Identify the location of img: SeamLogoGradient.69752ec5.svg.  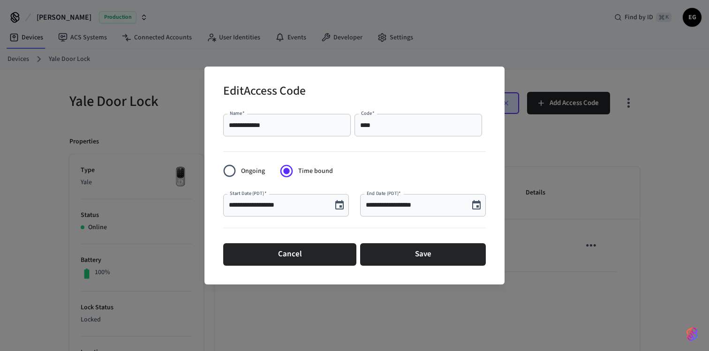
(692, 334).